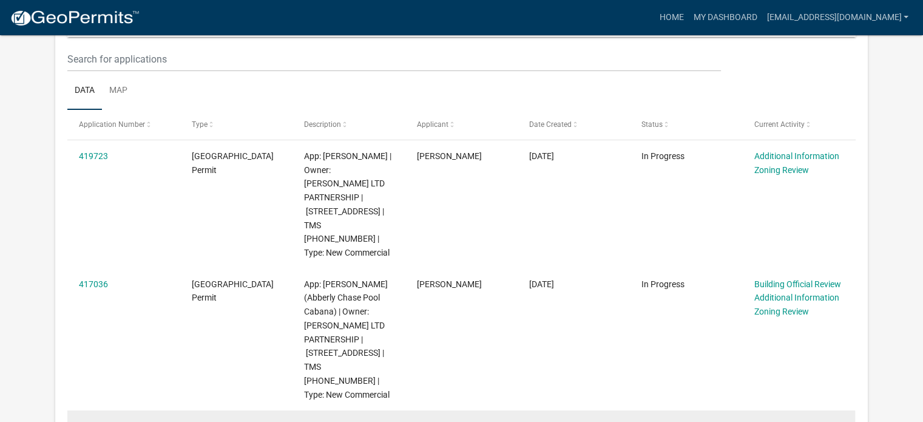 The height and width of the screenshot is (422, 923). What do you see at coordinates (93, 156) in the screenshot?
I see `a: 419723` at bounding box center [93, 156].